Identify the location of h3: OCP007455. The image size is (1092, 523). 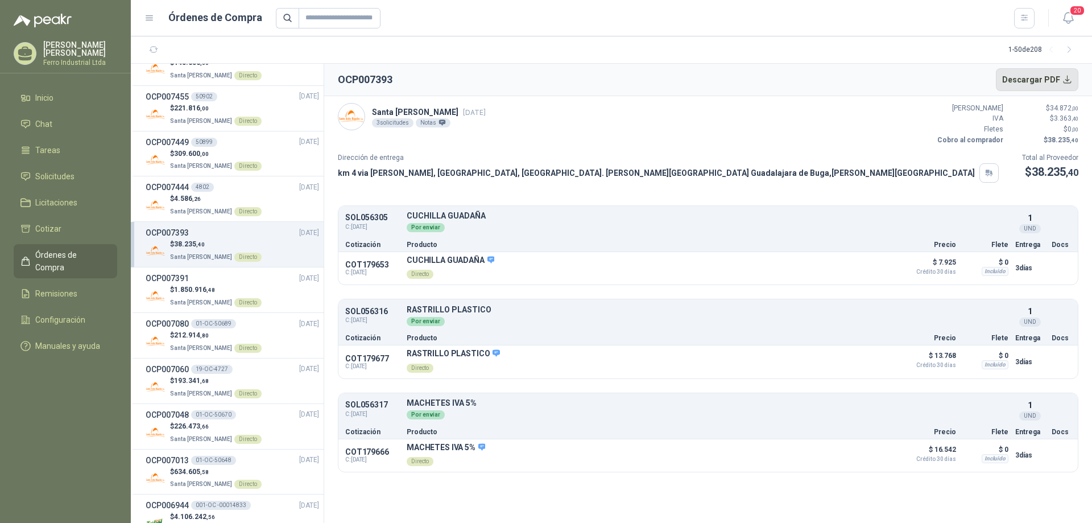
(167, 97).